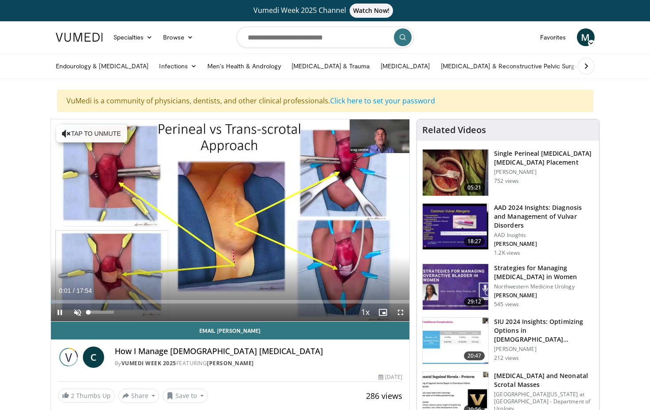 This screenshot has width=650, height=410. Describe the element at coordinates (365, 312) in the screenshot. I see `button: Playback Rate` at that location.